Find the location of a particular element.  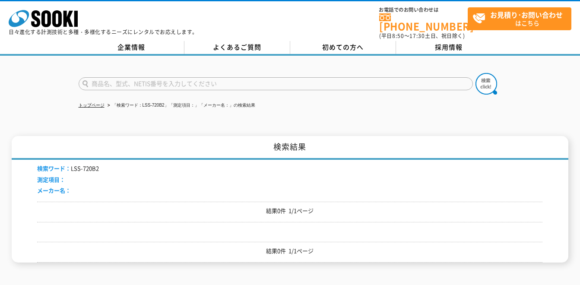

span: メーカー名： is located at coordinates (54, 190).